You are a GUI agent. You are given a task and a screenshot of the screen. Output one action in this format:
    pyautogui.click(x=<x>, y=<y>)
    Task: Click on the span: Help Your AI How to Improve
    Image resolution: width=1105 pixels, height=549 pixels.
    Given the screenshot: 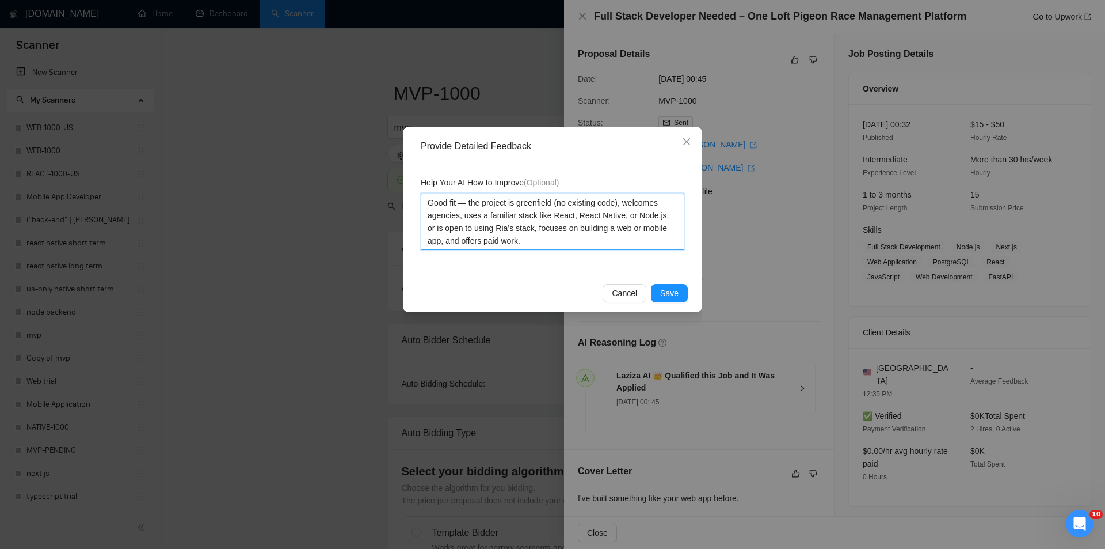 What is the action you would take?
    pyautogui.click(x=490, y=182)
    